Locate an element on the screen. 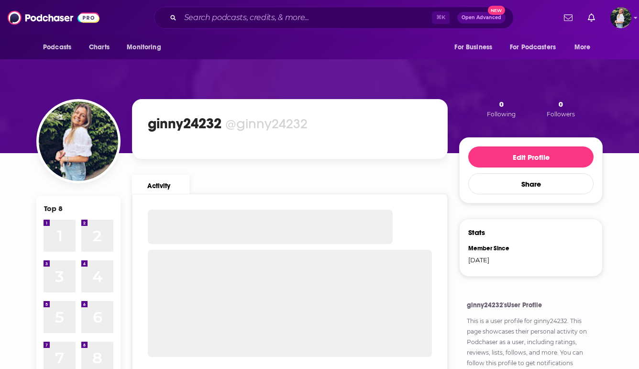 This screenshot has height=369, width=639. div: Search podcasts, credits, & more... is located at coordinates (334, 18).